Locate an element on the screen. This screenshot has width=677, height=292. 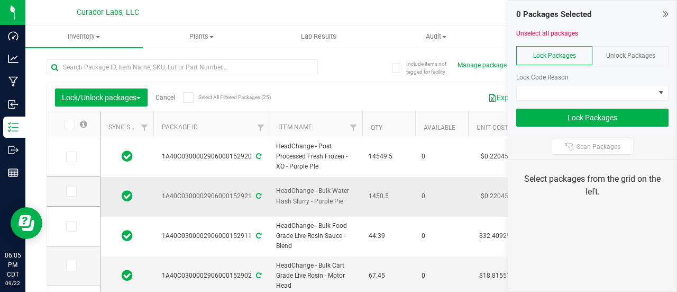
span: Lock Code Reason is located at coordinates (542, 77).